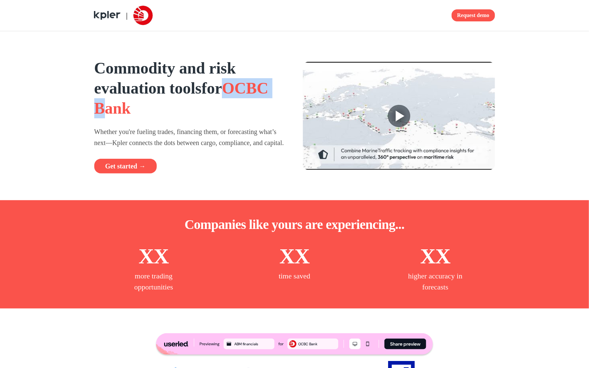  What do you see at coordinates (281, 344) in the screenshot?
I see `div: for` at bounding box center [281, 344].